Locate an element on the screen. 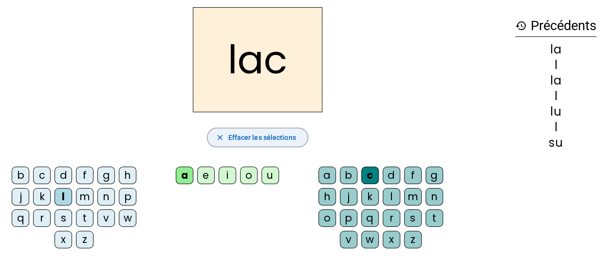 This screenshot has height=274, width=612. div: u is located at coordinates (270, 176).